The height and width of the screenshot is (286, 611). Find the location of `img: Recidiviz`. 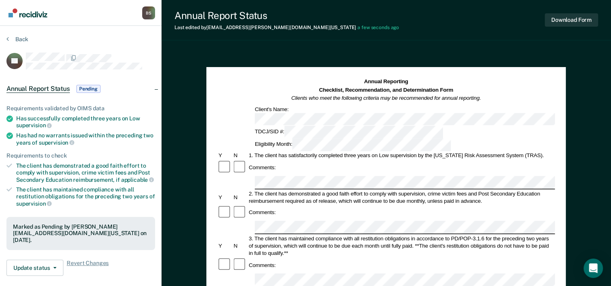

img: Recidiviz is located at coordinates (28, 13).